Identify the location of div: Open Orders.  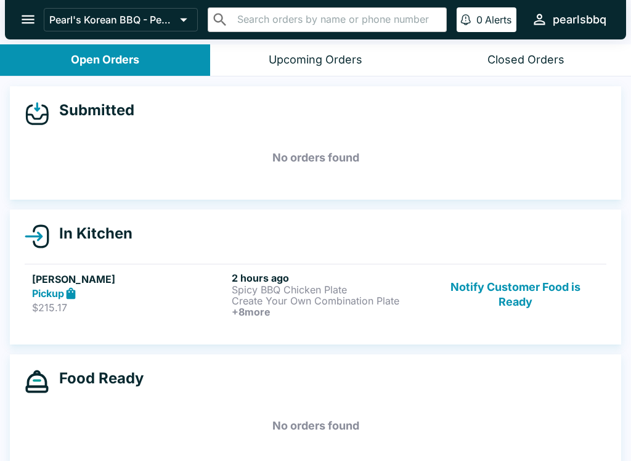
(105, 60).